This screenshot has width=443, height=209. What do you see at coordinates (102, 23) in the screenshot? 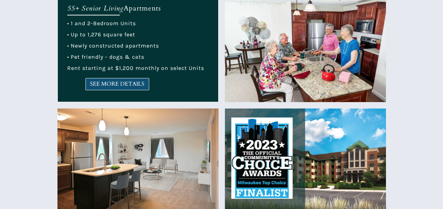
I see `span: • 1 and 2-Bedroom Units` at bounding box center [102, 23].